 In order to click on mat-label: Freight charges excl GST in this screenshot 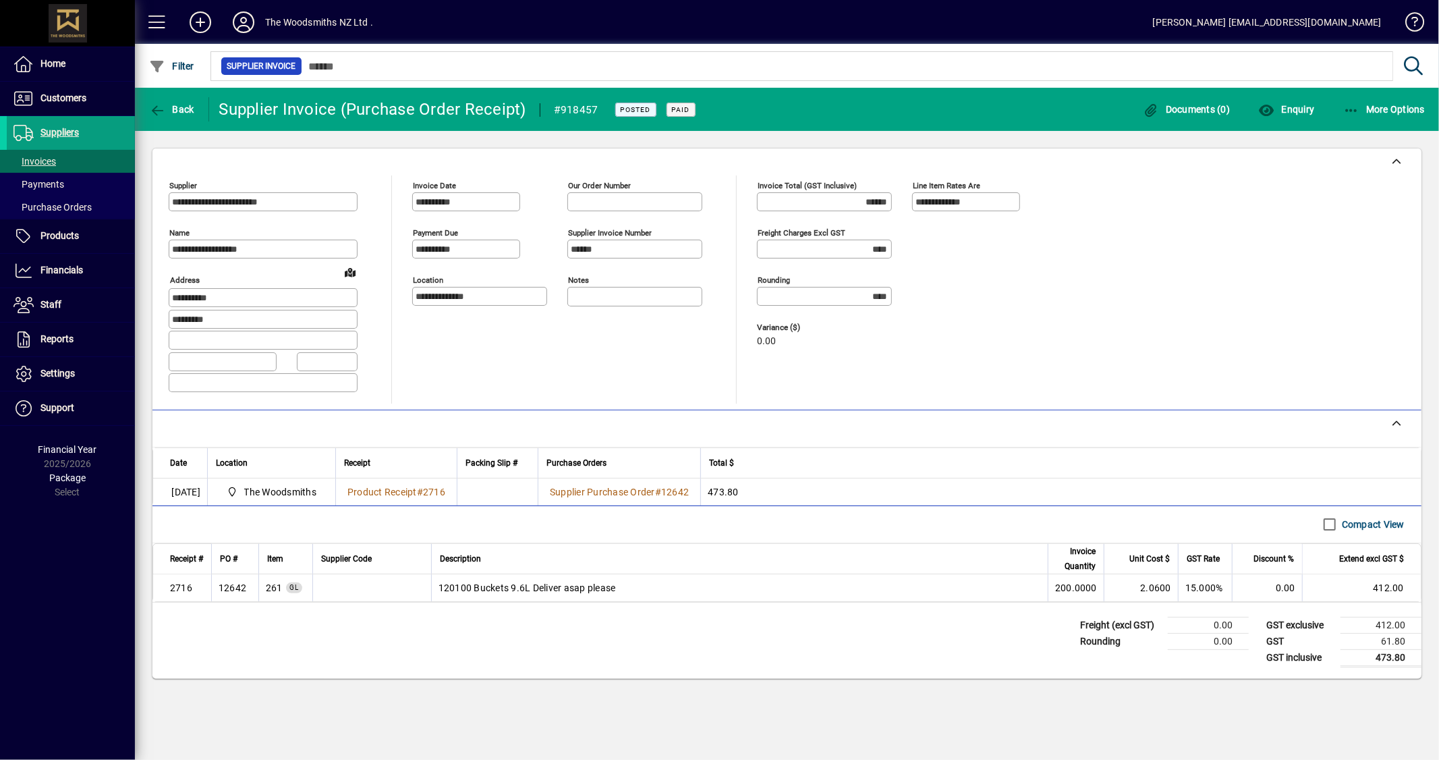, I will do `click(801, 233)`.